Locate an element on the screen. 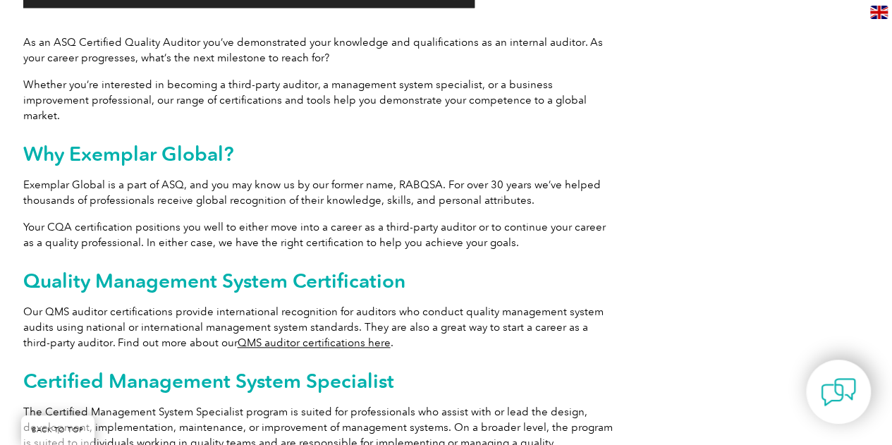 This screenshot has height=445, width=892. a: QMS auditor certifications here is located at coordinates (314, 343).